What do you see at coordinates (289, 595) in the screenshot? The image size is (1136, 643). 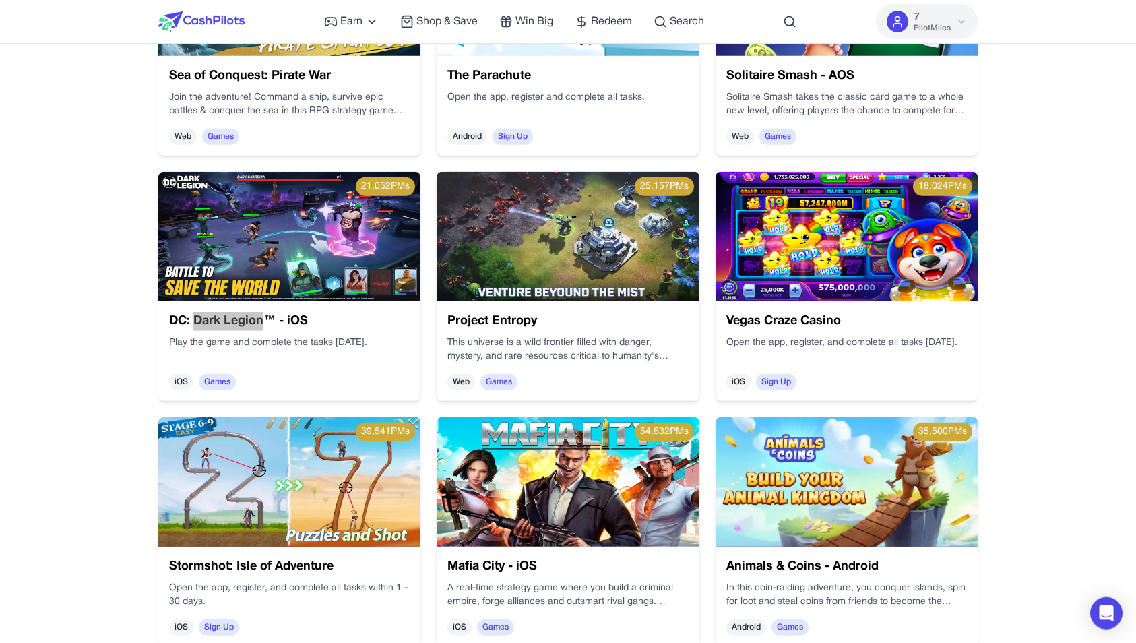 I see `p: Open the app, register, and complete all tasks within 1 - 30 days.` at bounding box center [289, 595].